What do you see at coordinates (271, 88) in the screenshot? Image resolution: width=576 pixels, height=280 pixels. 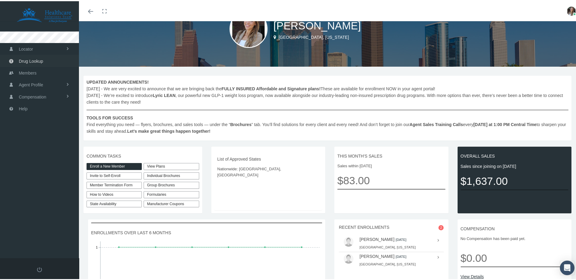 I see `b: FULLY INSURED Affordable and Signature plans!` at bounding box center [271, 88].